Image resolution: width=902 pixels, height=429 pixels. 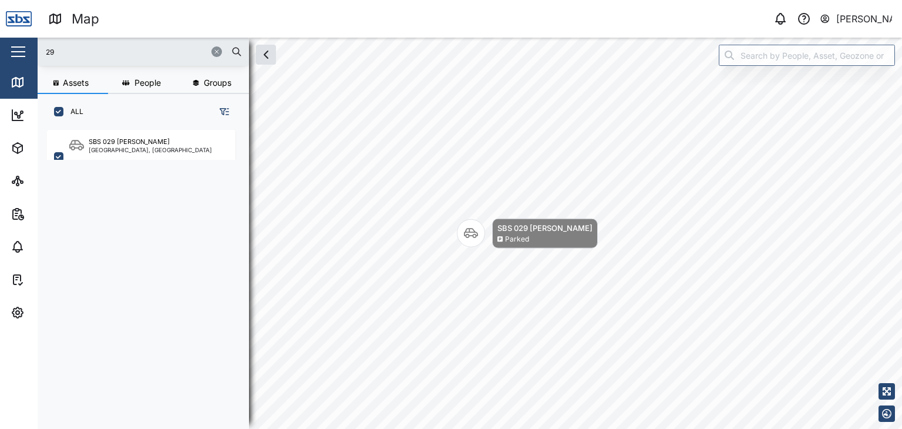 What do you see at coordinates (147, 272) in the screenshot?
I see `div: grid` at bounding box center [147, 272].